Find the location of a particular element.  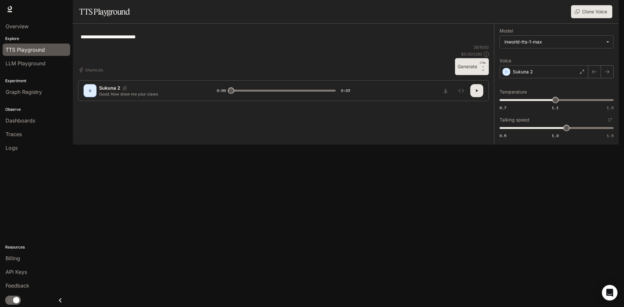

button: Reset to default is located at coordinates (610, 120).